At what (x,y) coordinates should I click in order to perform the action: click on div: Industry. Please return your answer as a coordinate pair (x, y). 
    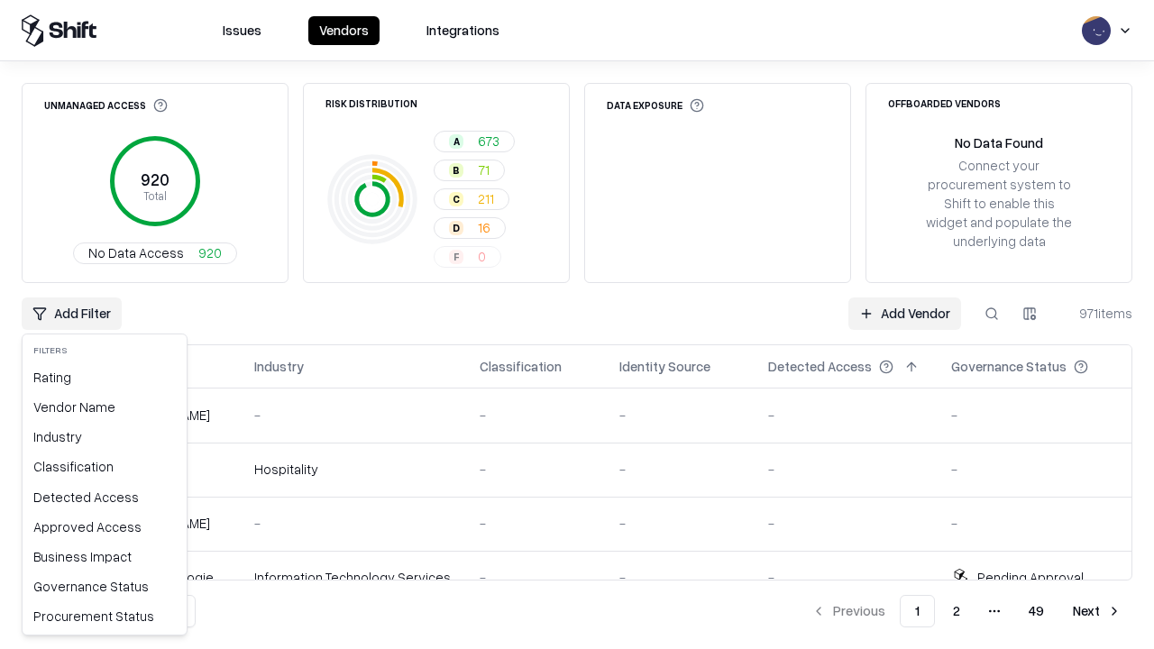
    Looking at the image, I should click on (105, 436).